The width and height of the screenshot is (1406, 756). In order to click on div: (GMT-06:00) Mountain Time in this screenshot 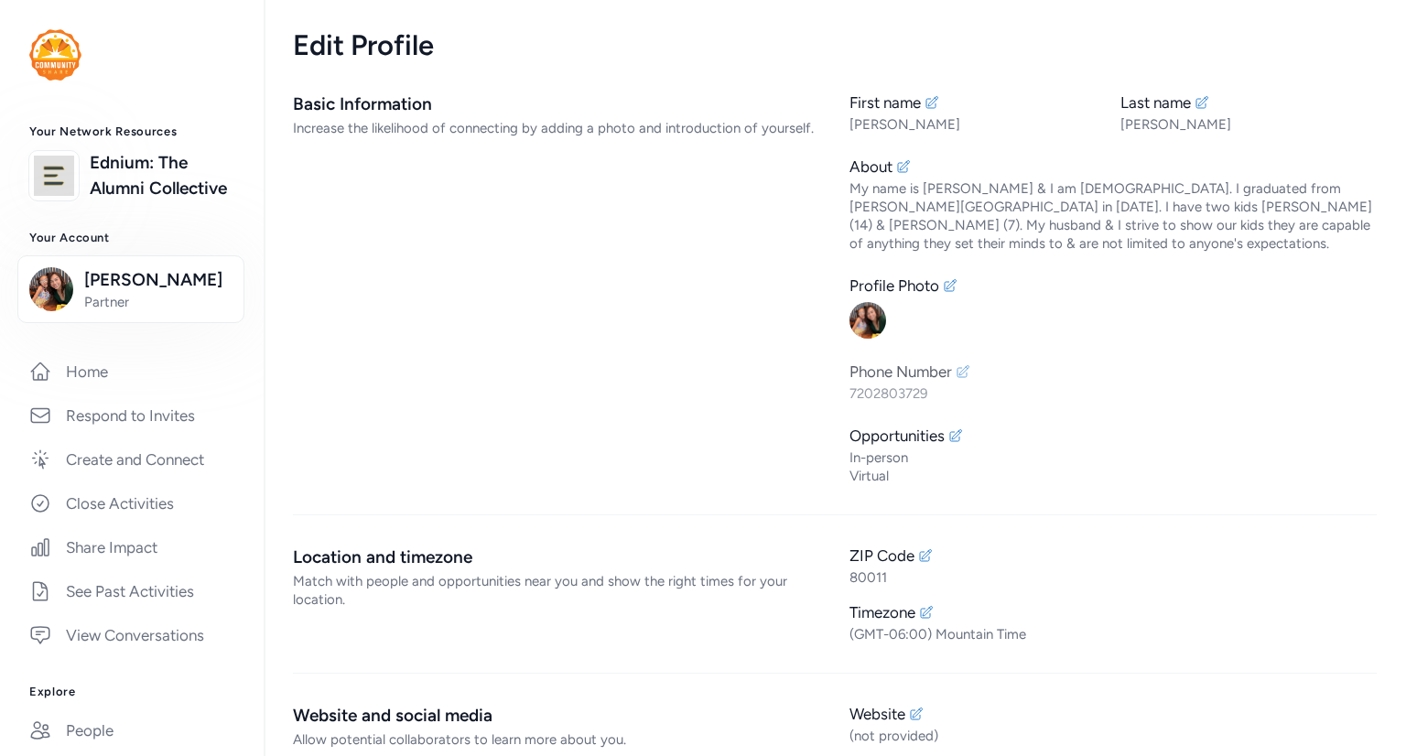, I will do `click(1113, 634)`.